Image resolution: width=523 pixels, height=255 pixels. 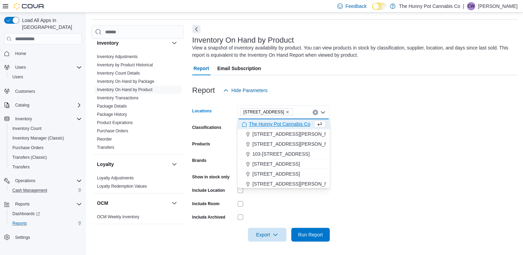 I want to click on input: Dark Mode, so click(x=379, y=6).